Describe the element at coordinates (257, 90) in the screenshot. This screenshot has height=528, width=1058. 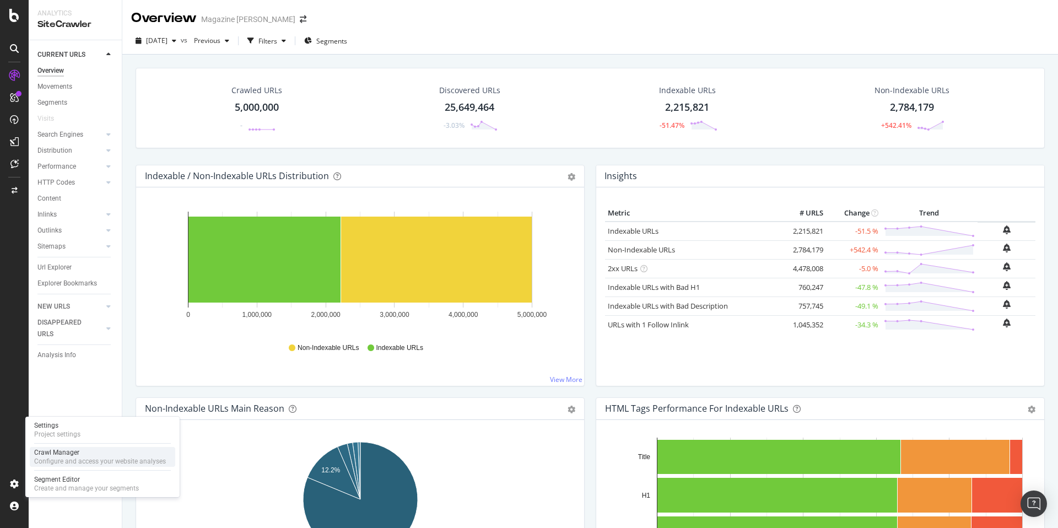
I see `div: Crawled URLs` at that location.